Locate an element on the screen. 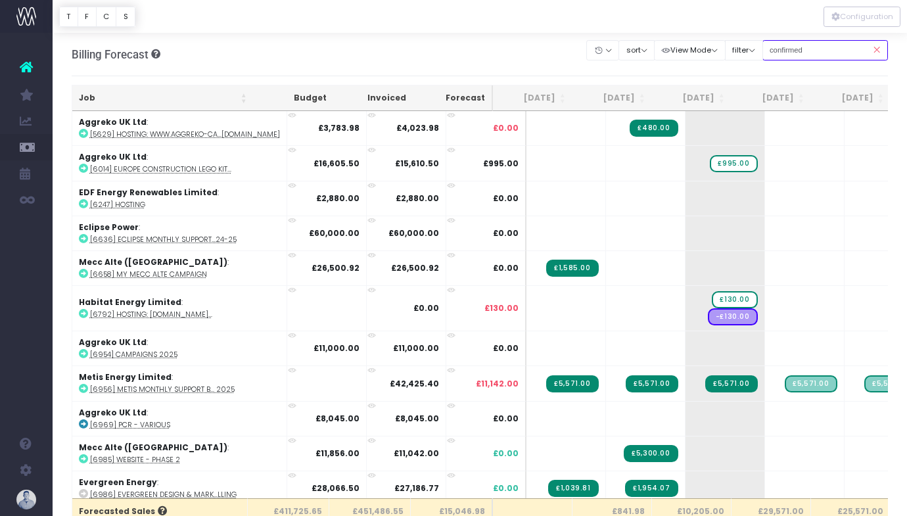 The height and width of the screenshot is (516, 907). span: Streamtime Invoice: 5197 – [6986] Design & Marketing Support 2025 is located at coordinates (573, 488).